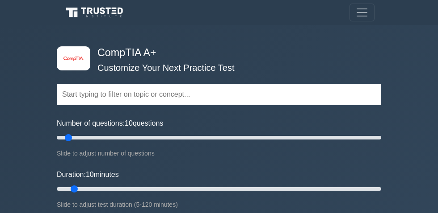 The width and height of the screenshot is (438, 213). I want to click on input: Start typing to filter on topic or concept..., so click(219, 95).